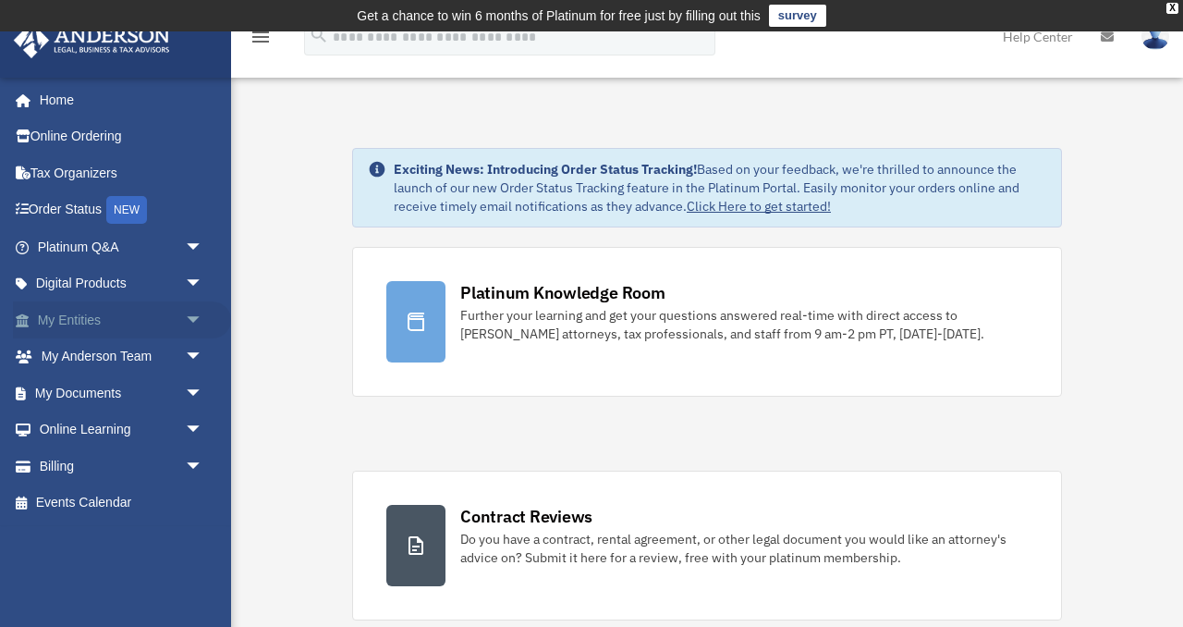 Image resolution: width=1183 pixels, height=627 pixels. What do you see at coordinates (261, 40) in the screenshot?
I see `a: menu` at bounding box center [261, 40].